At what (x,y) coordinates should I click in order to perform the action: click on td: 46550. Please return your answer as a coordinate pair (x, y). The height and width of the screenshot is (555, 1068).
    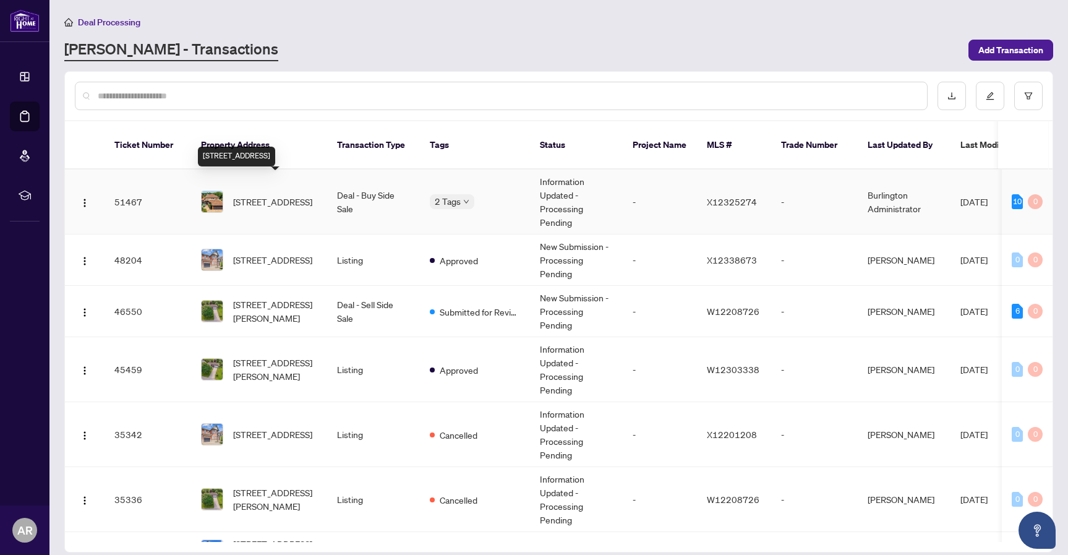
    Looking at the image, I should click on (148, 311).